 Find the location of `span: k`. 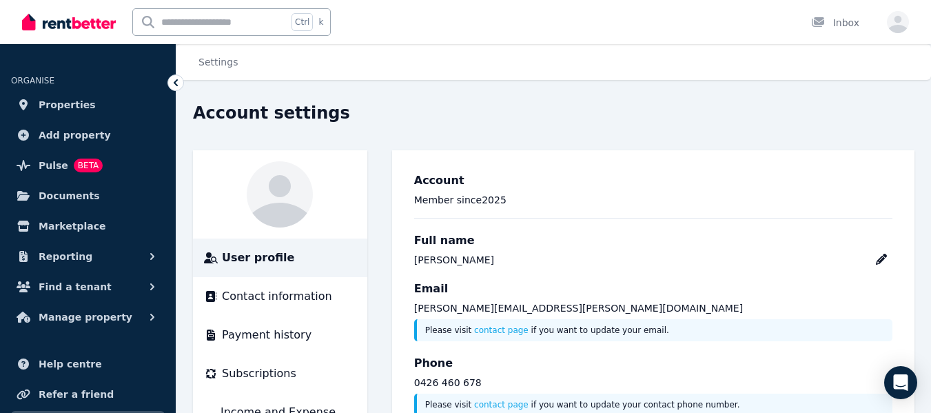

span: k is located at coordinates (321, 22).